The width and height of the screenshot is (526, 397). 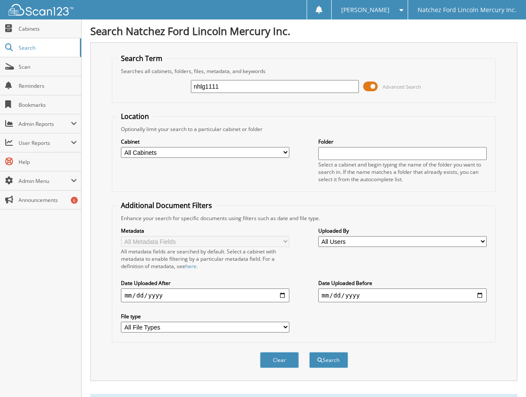 What do you see at coordinates (48, 67) in the screenshot?
I see `span: Scan` at bounding box center [48, 67].